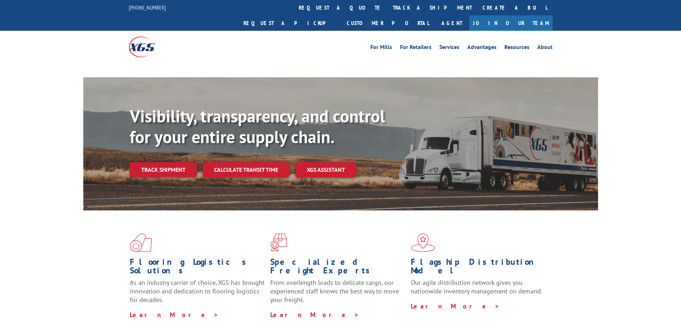 Image resolution: width=681 pixels, height=326 pixels. I want to click on h1: Flooring Logistics Solutions, so click(197, 268).